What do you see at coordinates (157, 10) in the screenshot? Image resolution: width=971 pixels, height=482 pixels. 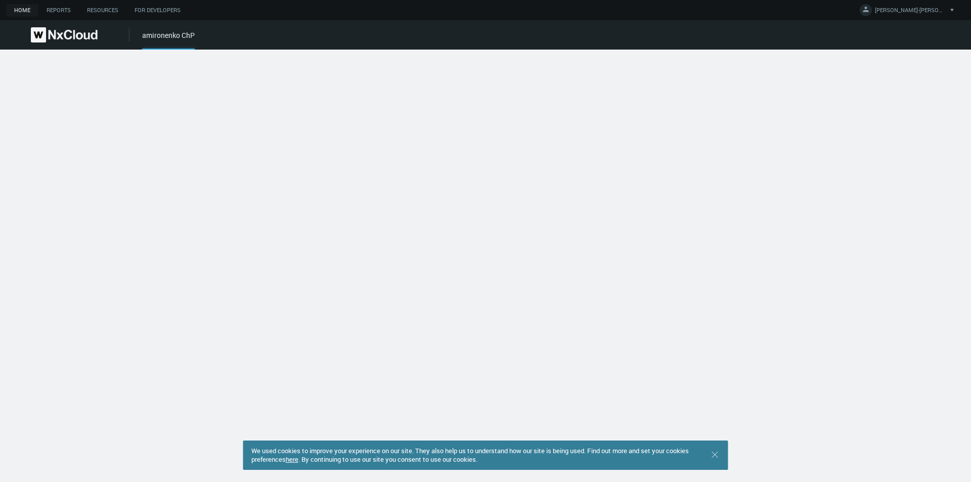 I see `a: For Developers` at bounding box center [157, 10].